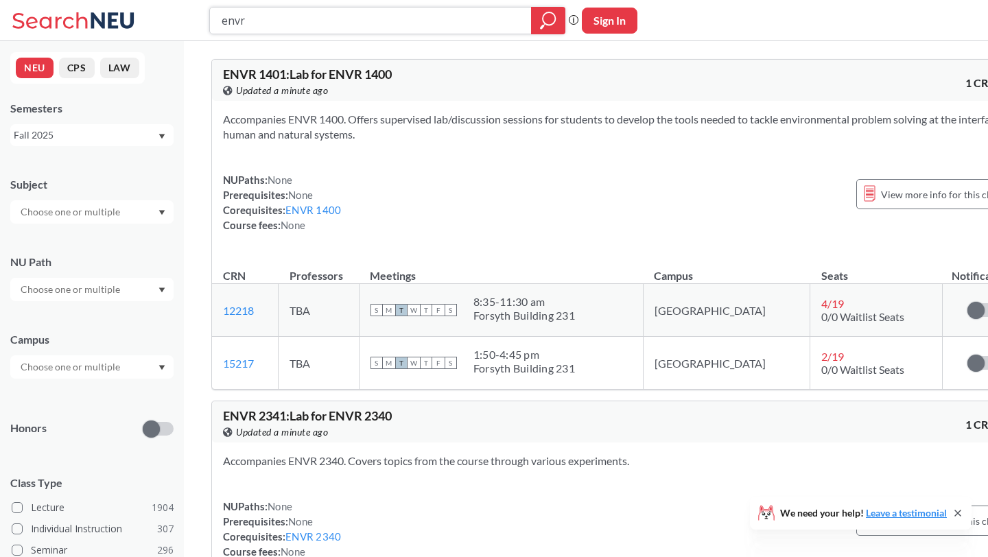 This screenshot has height=557, width=988. What do you see at coordinates (907, 513) in the screenshot?
I see `a: Leave a testimonial` at bounding box center [907, 513].